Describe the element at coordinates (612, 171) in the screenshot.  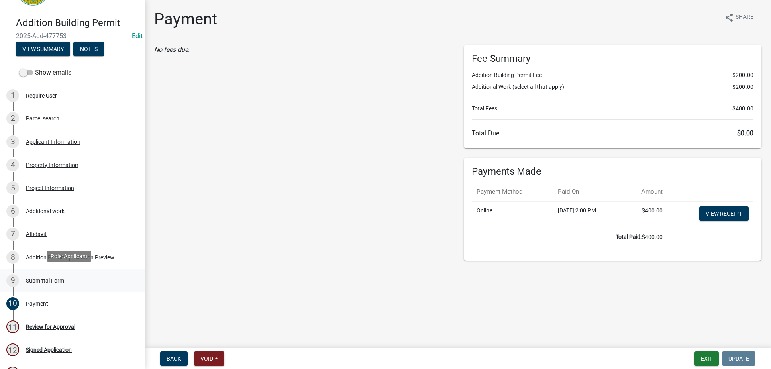
I see `h6: Payments Made` at that location.